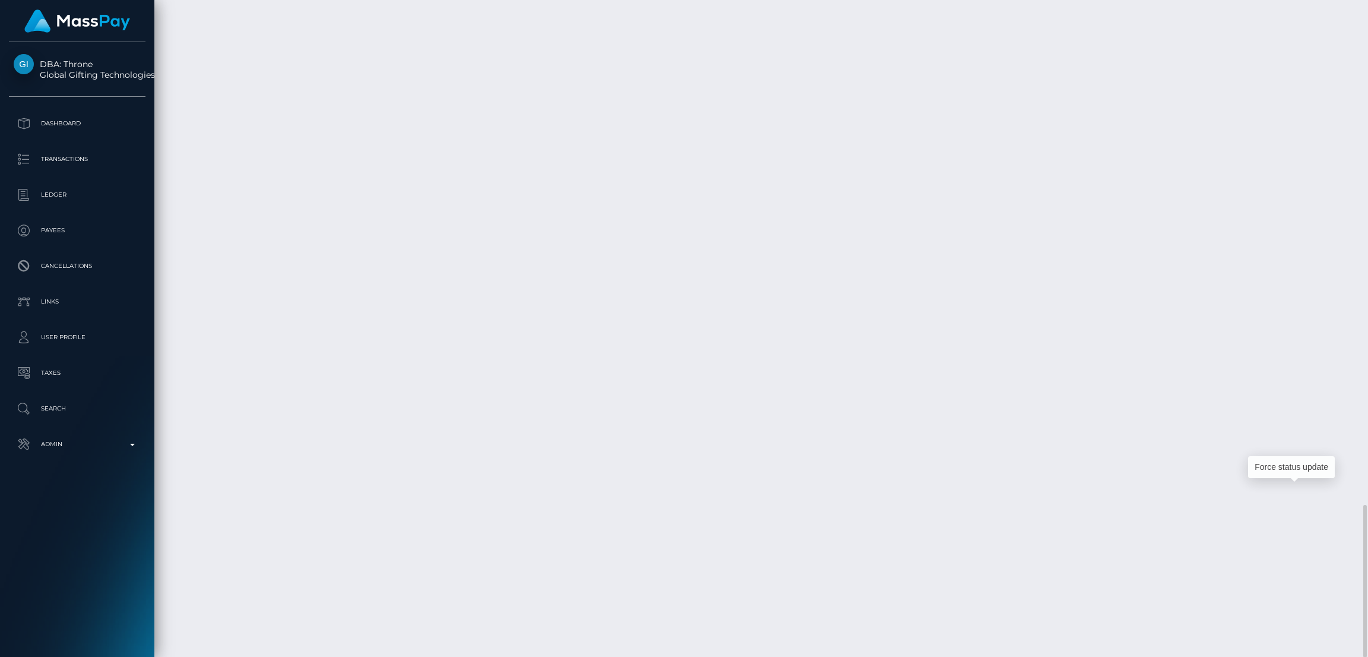 The image size is (1368, 657). What do you see at coordinates (77, 230) in the screenshot?
I see `p: Payees` at bounding box center [77, 230].